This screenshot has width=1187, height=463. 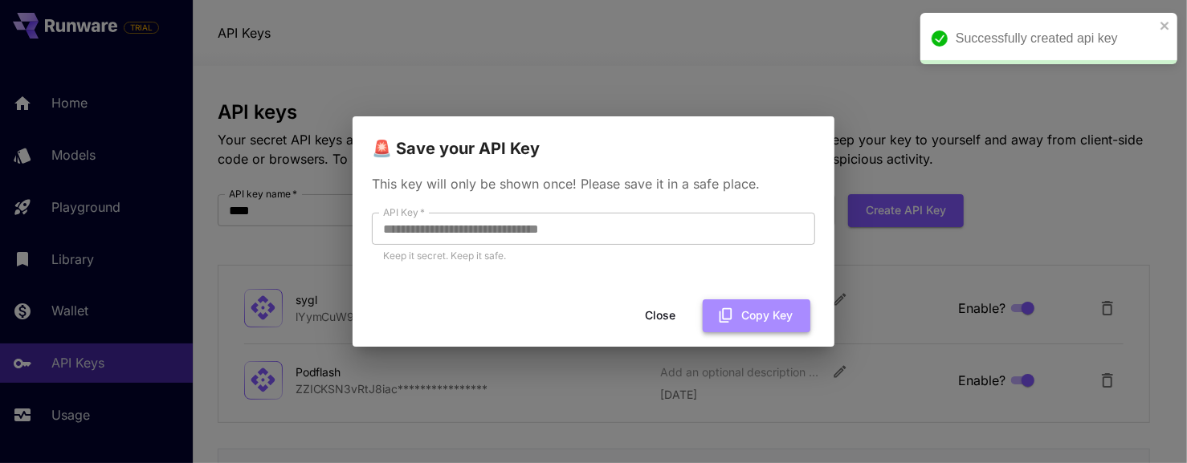 I want to click on label: API Key, so click(x=404, y=212).